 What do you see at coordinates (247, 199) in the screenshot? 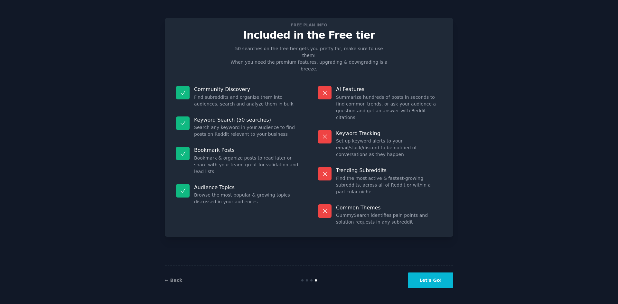
I see `dd: Browse the most popular & growing topics discussed in your audiences` at bounding box center [247, 199].